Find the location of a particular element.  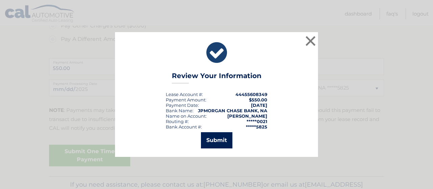

div: Name on Account: is located at coordinates (186, 116).